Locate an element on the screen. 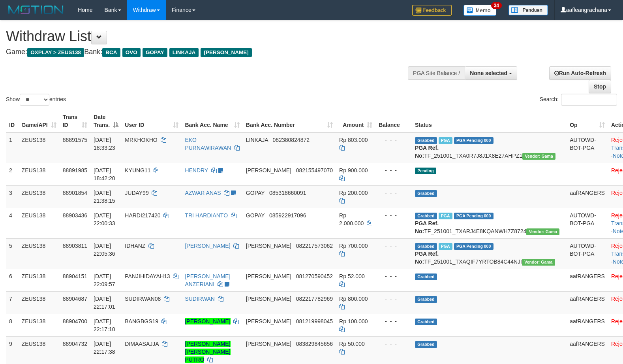  span: BCA is located at coordinates (111, 53).